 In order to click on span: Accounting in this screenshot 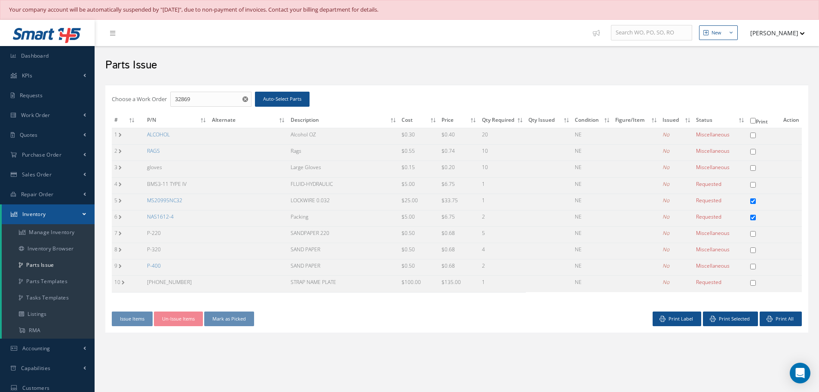, I will do `click(36, 348)`.